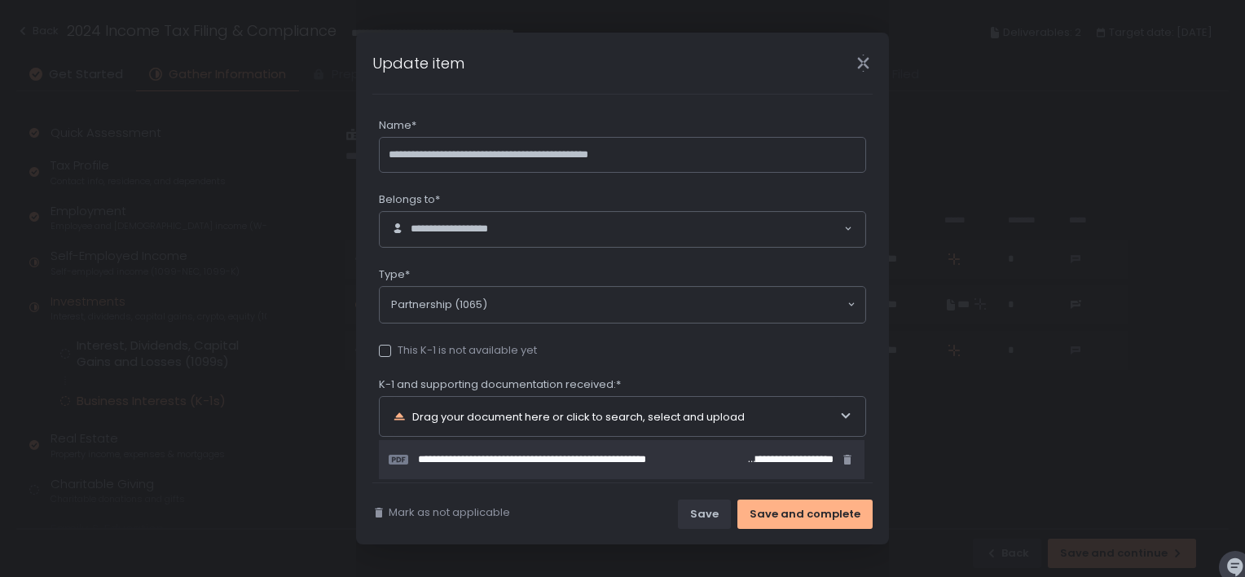 This screenshot has height=577, width=1245. I want to click on span: Type*, so click(394, 275).